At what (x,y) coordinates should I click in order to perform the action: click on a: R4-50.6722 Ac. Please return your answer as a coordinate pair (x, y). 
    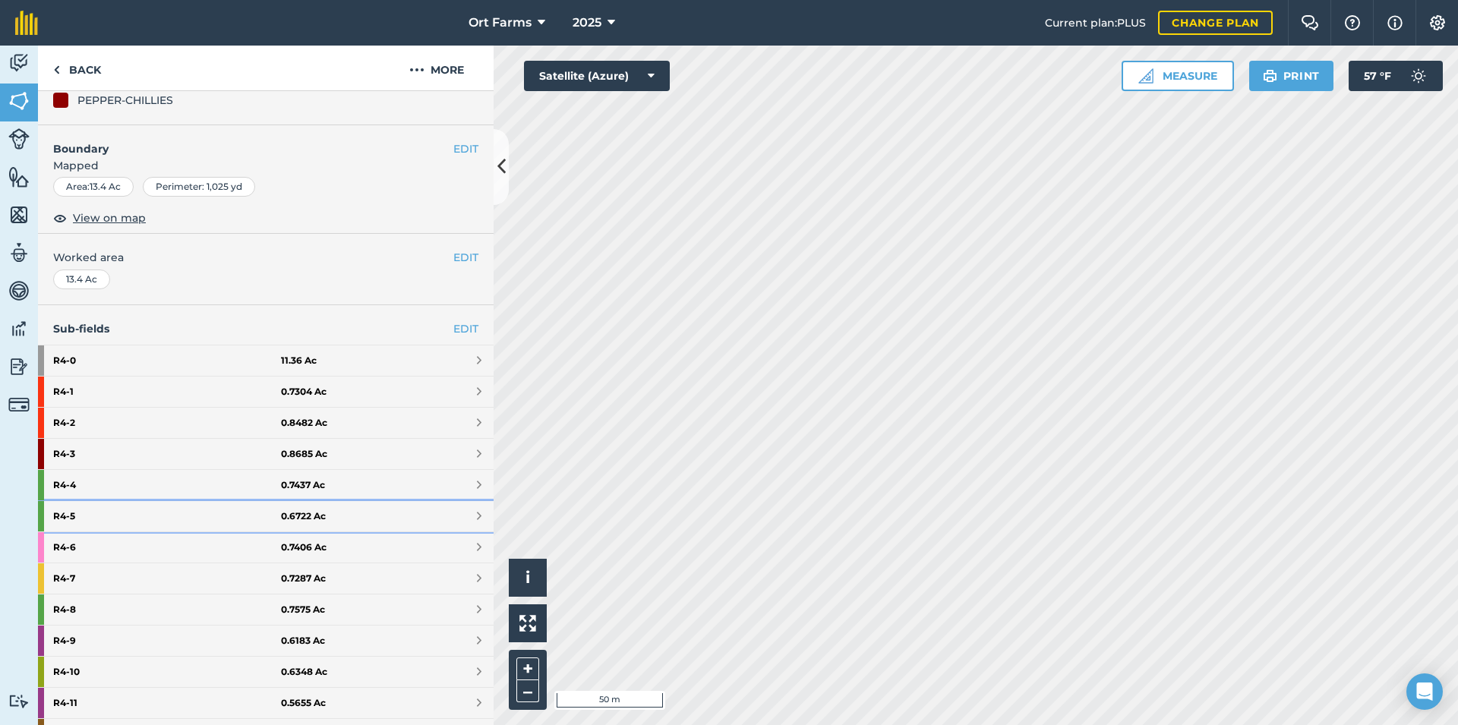
    Looking at the image, I should click on (266, 516).